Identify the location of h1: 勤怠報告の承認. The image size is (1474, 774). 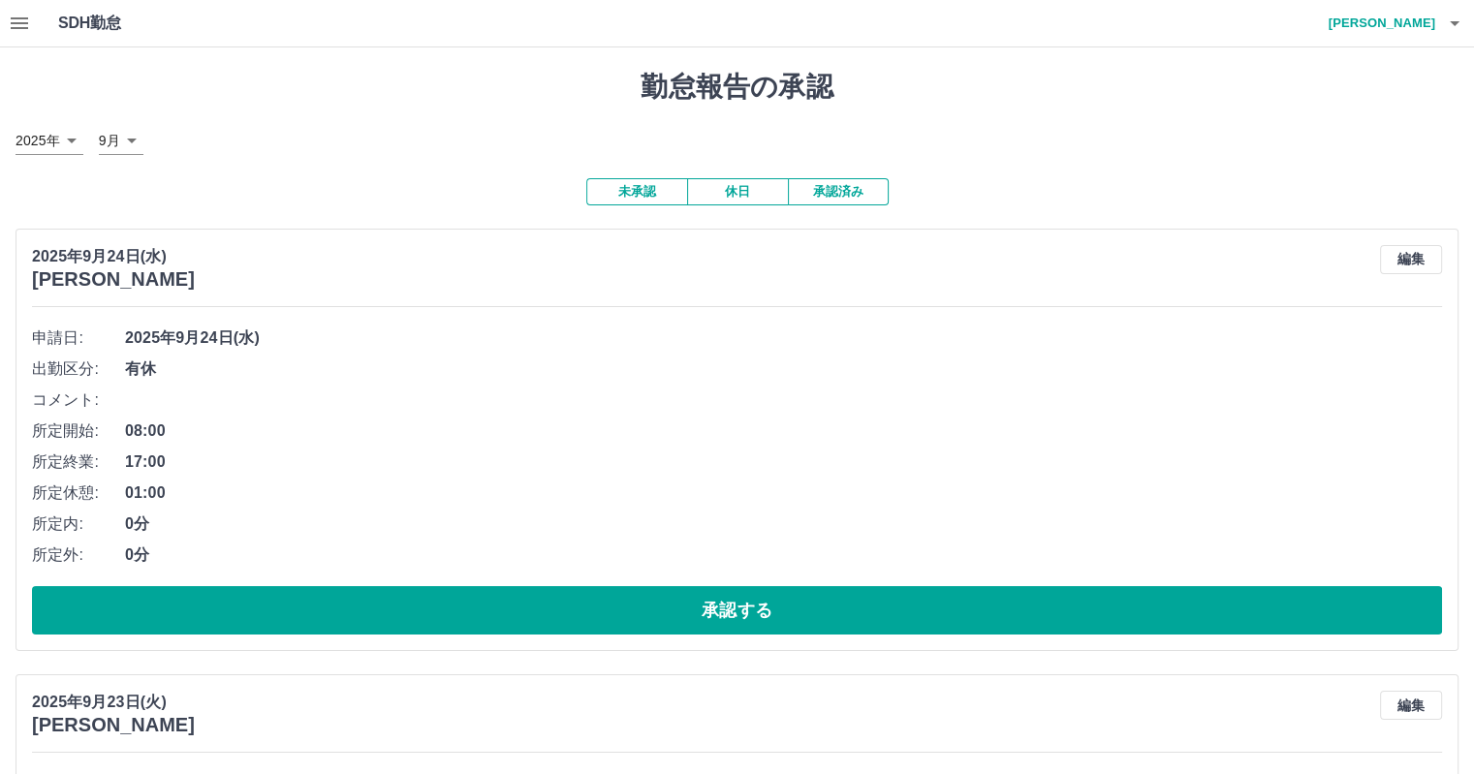
(737, 87).